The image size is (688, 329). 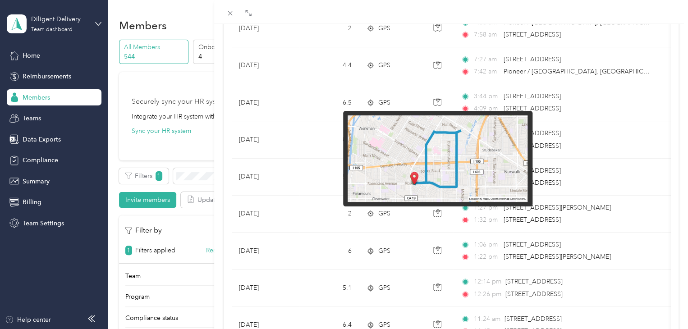 What do you see at coordinates (329, 177) in the screenshot?
I see `td: 5.8` at bounding box center [329, 177].